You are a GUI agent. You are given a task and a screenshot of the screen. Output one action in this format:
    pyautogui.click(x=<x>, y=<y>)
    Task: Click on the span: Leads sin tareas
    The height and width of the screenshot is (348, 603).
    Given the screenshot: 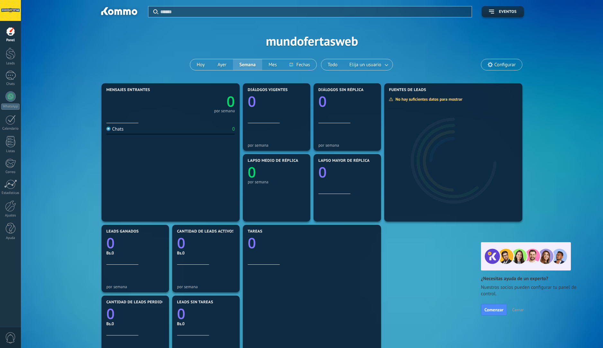 What is the action you would take?
    pyautogui.click(x=195, y=302)
    